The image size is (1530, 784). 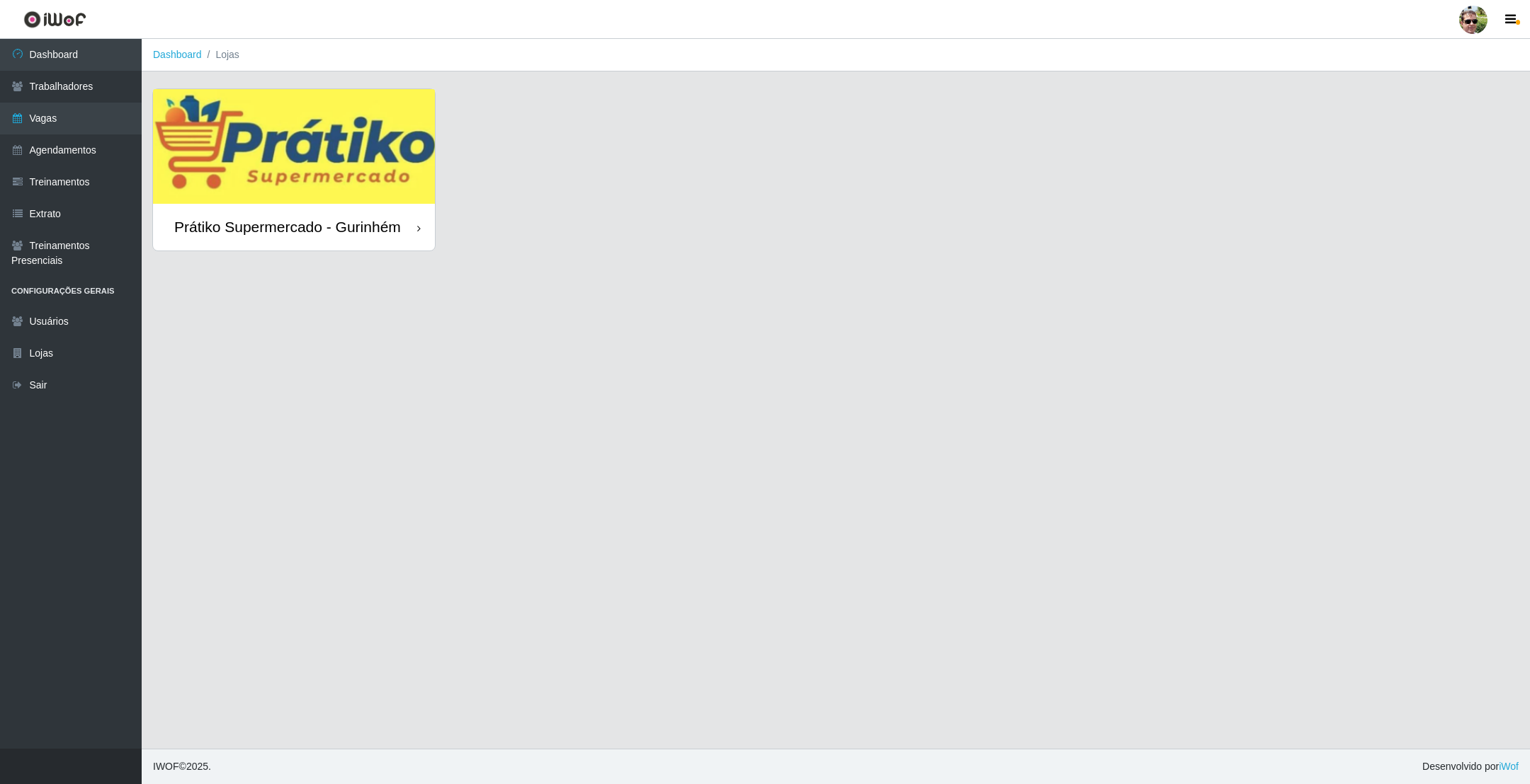 What do you see at coordinates (54, 19) in the screenshot?
I see `img: CoreUI Logo` at bounding box center [54, 19].